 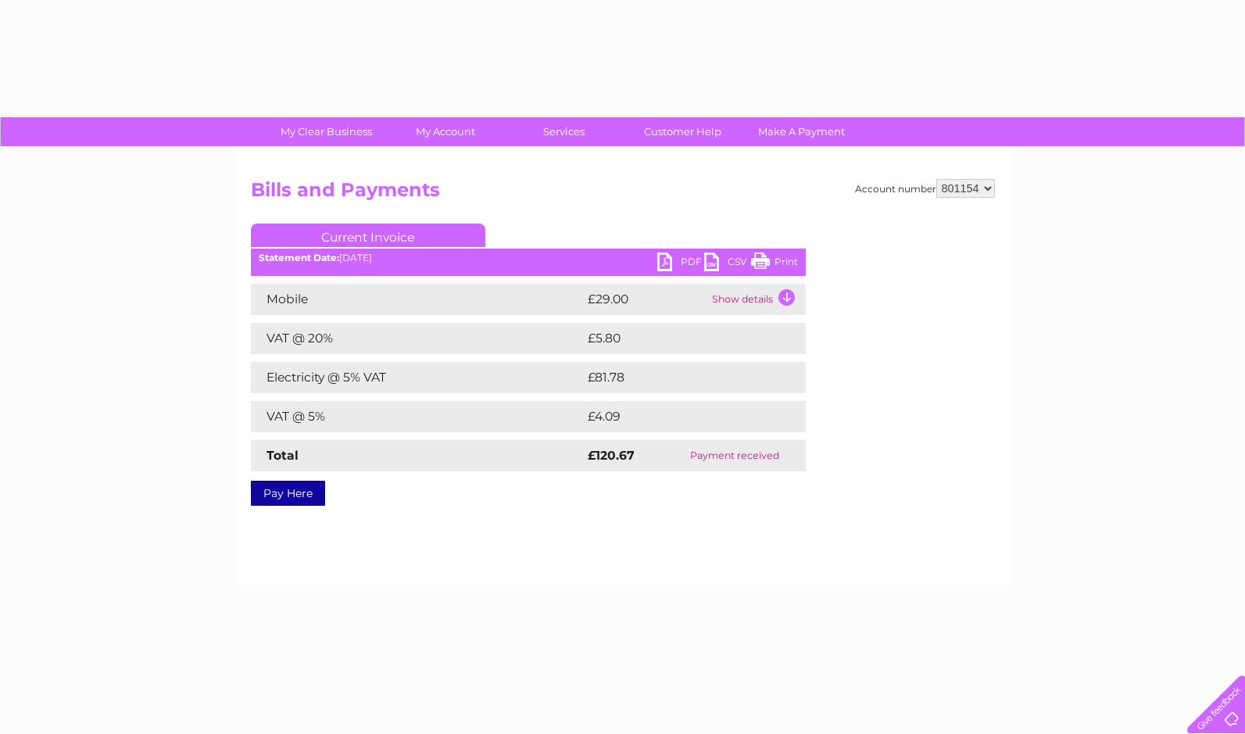 I want to click on td: Payment received, so click(x=735, y=456).